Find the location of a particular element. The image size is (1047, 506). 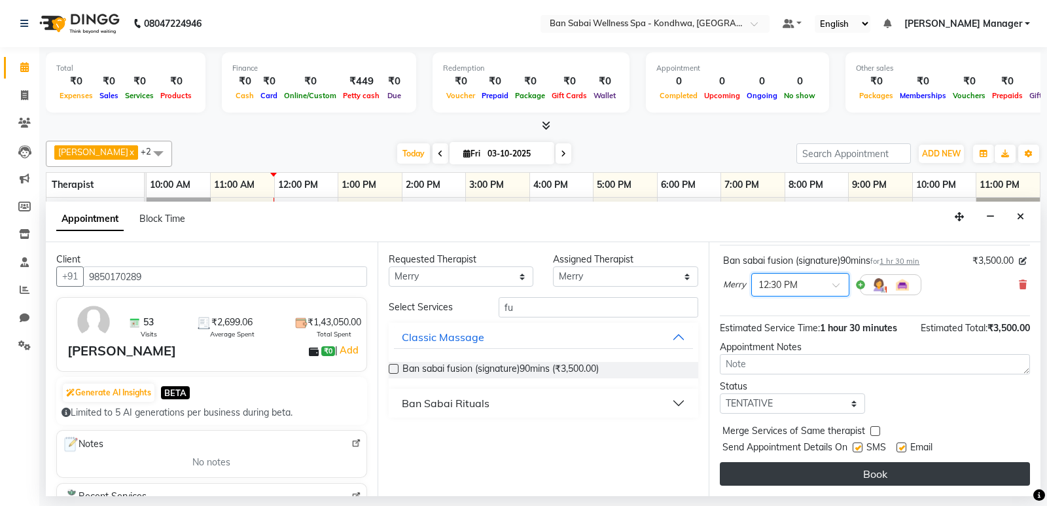

span: Gift Cards is located at coordinates (570, 96).